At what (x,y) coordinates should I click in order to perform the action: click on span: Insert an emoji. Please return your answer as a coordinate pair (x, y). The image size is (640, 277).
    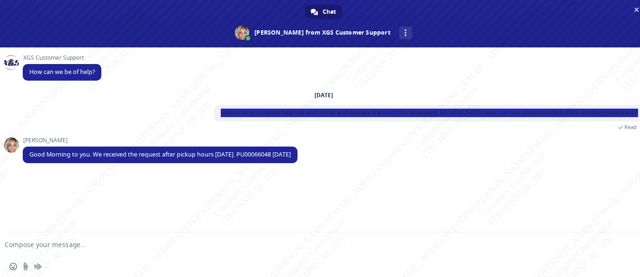
    Looking at the image, I should click on (13, 266).